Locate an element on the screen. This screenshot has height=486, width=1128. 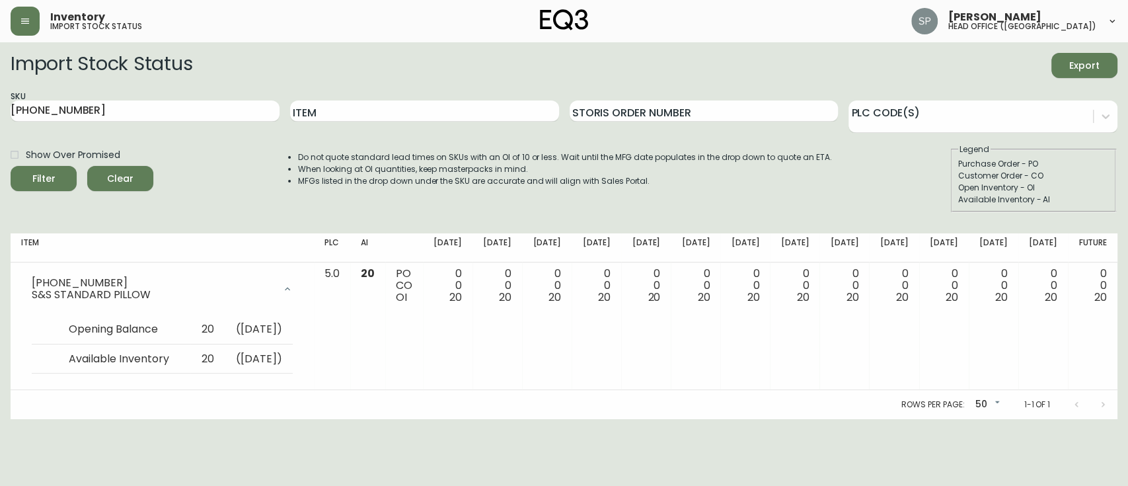
h2: Import Stock Status is located at coordinates (101, 65).